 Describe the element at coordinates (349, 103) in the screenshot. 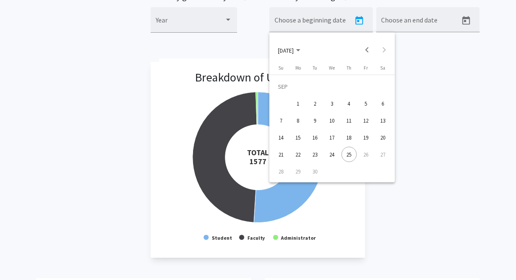

I see `button: September 4, 2025` at that location.